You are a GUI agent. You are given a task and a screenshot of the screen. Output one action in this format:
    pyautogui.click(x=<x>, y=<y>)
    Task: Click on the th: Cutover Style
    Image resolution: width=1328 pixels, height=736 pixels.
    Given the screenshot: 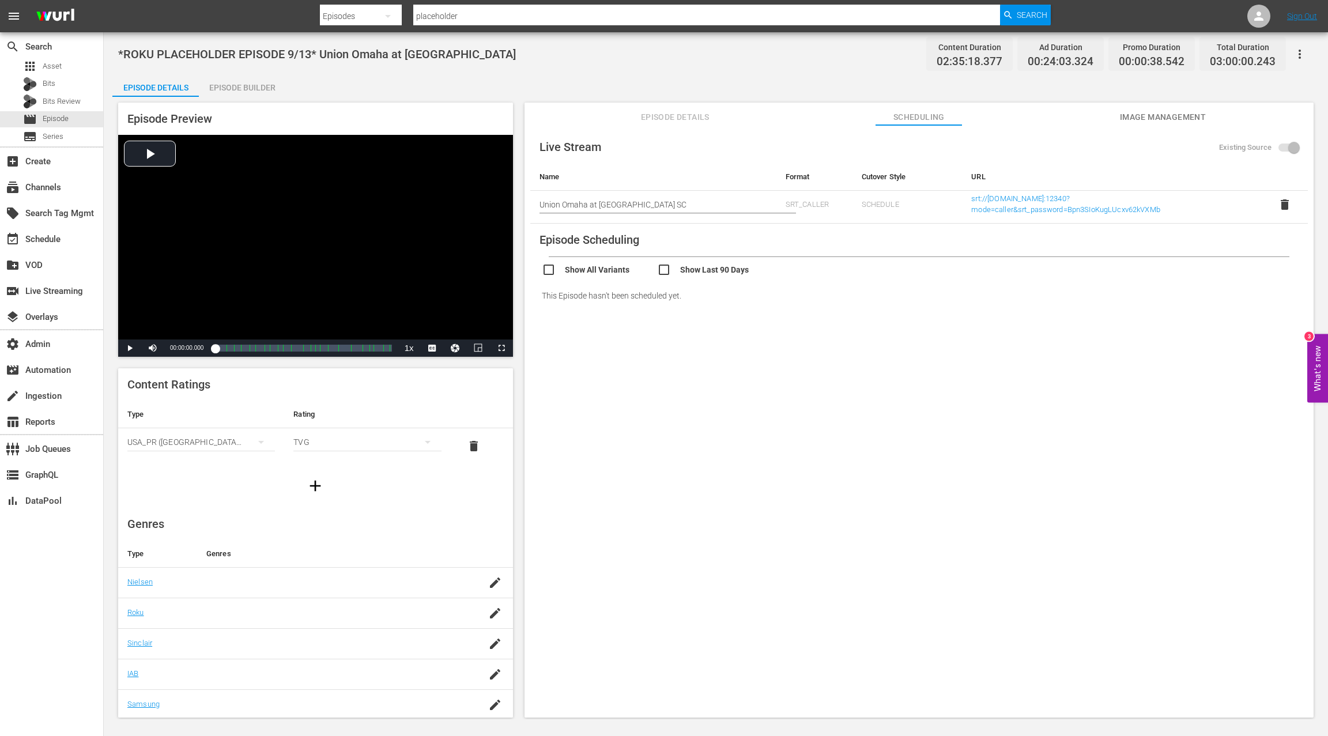 What is the action you would take?
    pyautogui.click(x=907, y=177)
    